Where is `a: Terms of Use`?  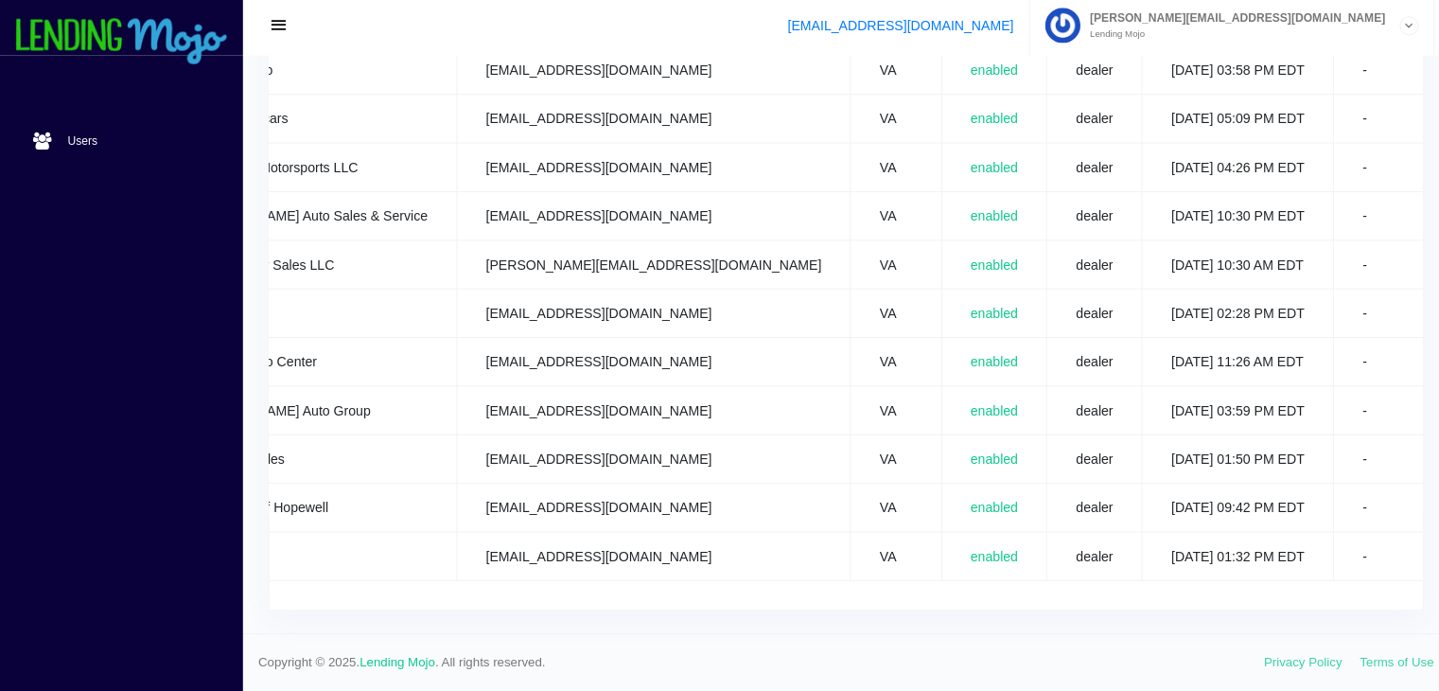
a: Terms of Use is located at coordinates (1387, 661).